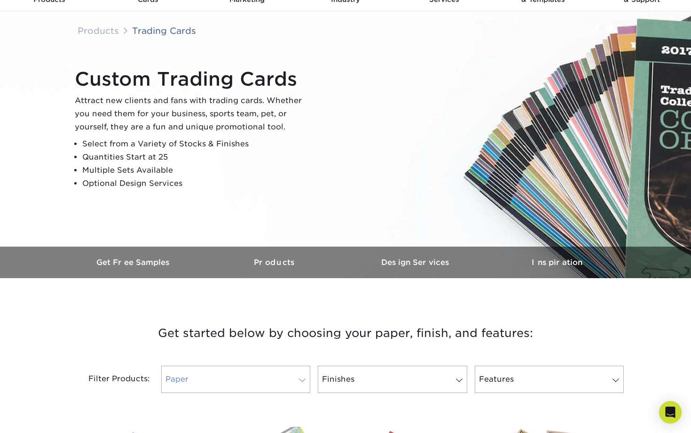 This screenshot has width=691, height=433. What do you see at coordinates (164, 31) in the screenshot?
I see `a: Trading Cards` at bounding box center [164, 31].